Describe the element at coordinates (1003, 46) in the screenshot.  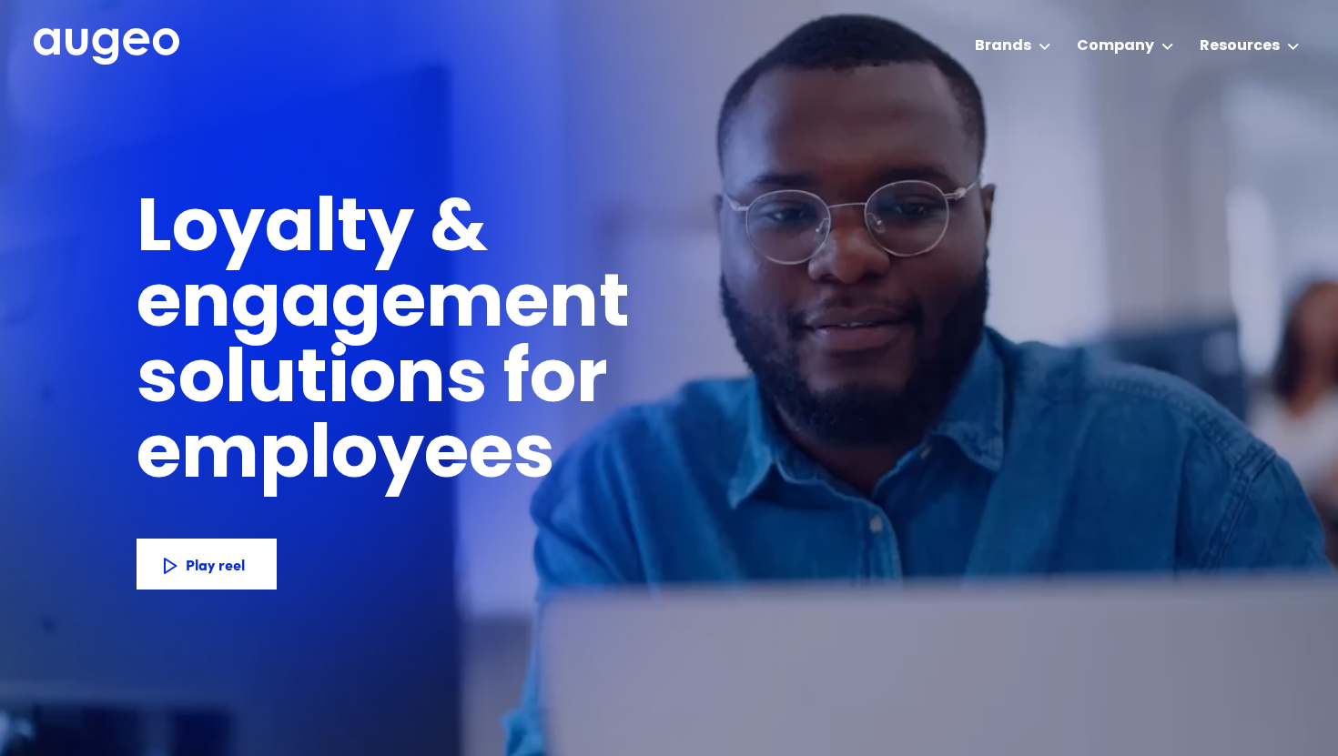
I see `div: Brands` at that location.